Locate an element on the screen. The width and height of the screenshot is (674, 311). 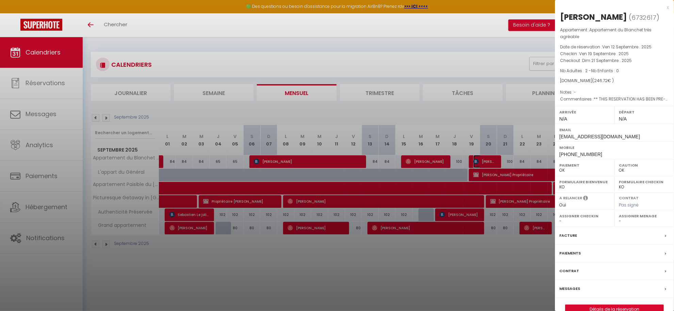
p: Checkin : is located at coordinates (615, 54).